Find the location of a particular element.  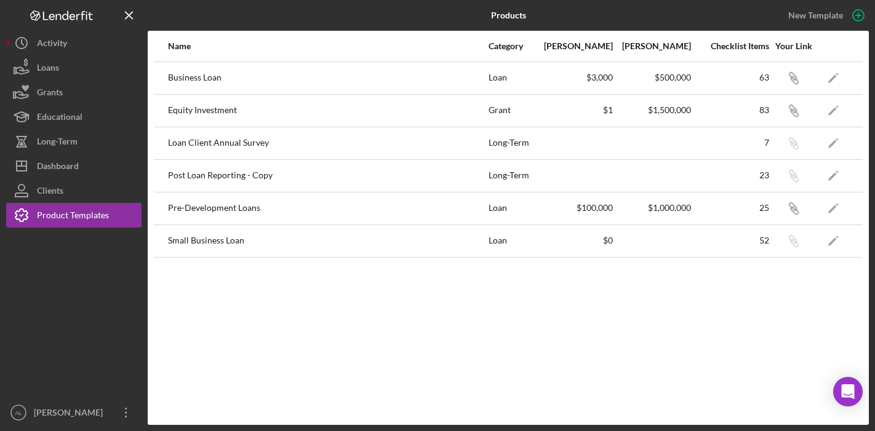

a: Product Templates is located at coordinates (74, 215).